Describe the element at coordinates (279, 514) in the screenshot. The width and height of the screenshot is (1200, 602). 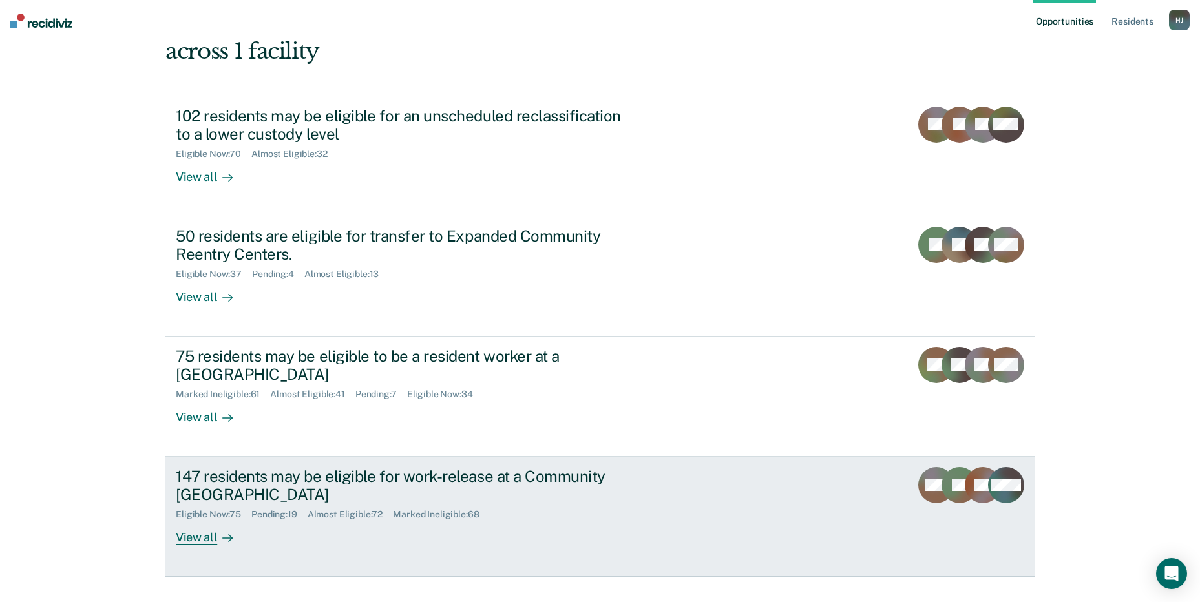
I see `div: Pending : 19` at that location.